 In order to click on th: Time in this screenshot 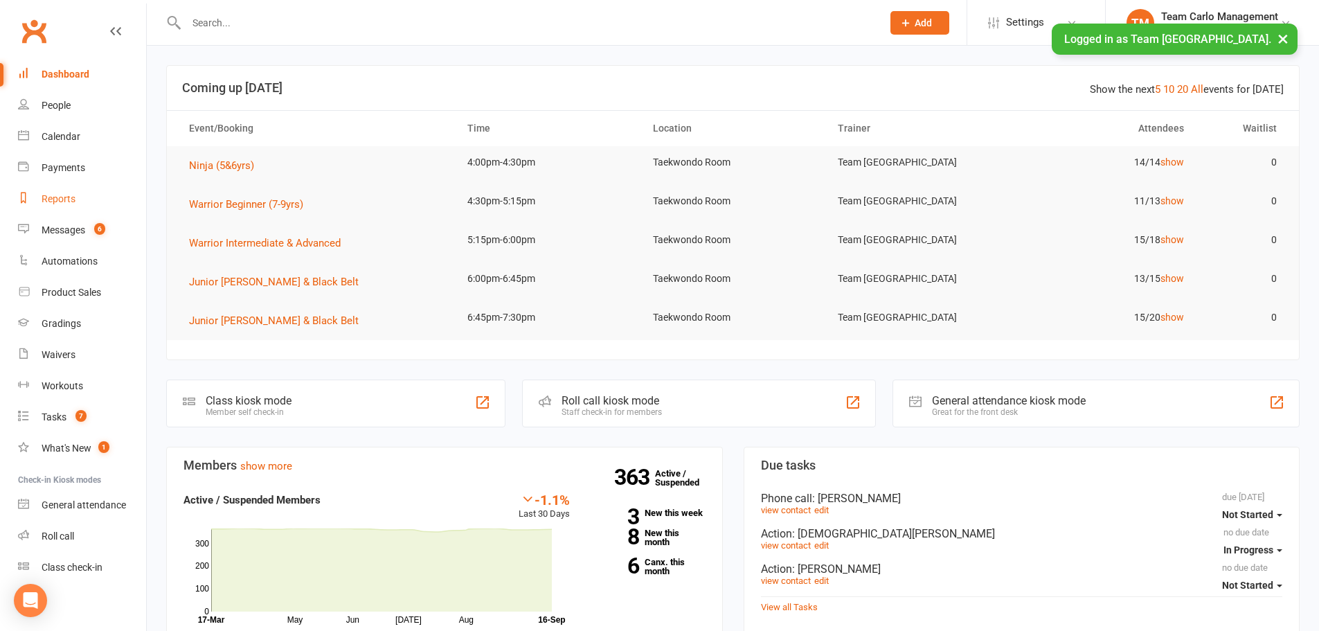, I will do `click(548, 128)`.